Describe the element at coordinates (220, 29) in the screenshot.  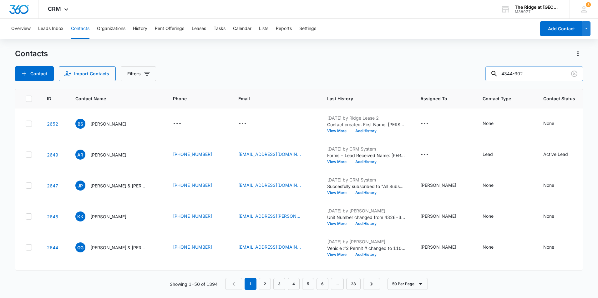
I see `button: Tasks` at that location.